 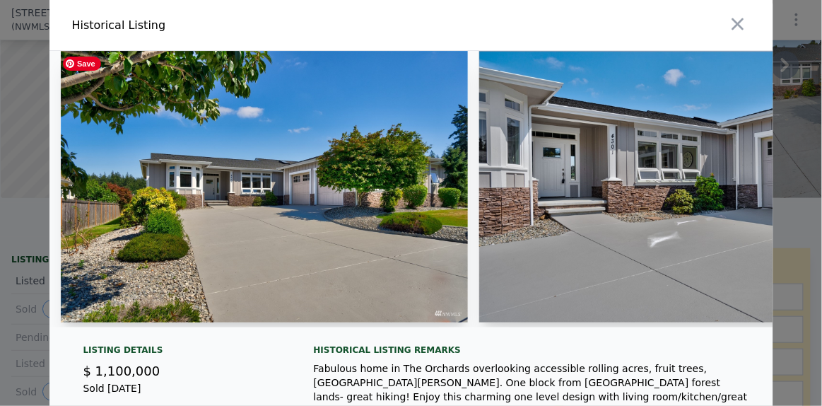 What do you see at coordinates (122, 370) in the screenshot?
I see `span: $ 1,100,000` at bounding box center [122, 370].